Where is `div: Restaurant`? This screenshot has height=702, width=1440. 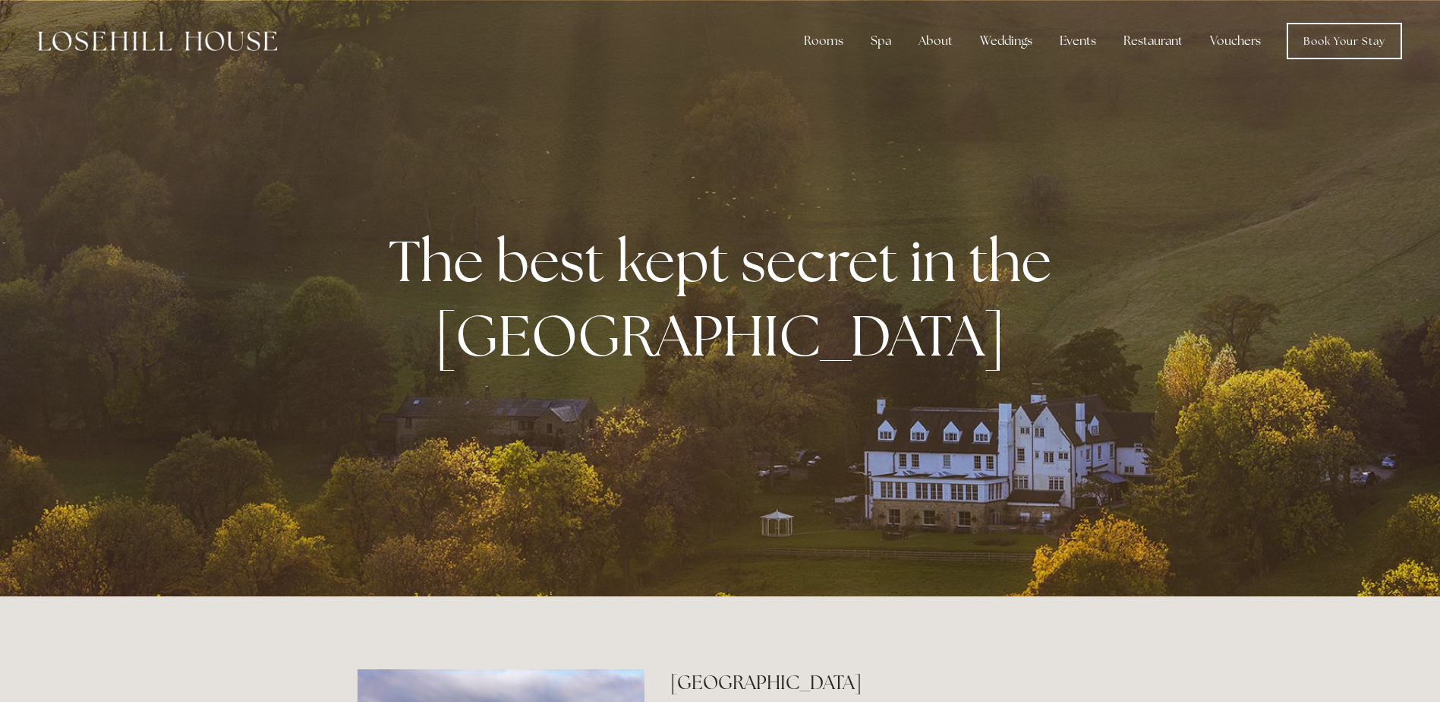 div: Restaurant is located at coordinates (1153, 41).